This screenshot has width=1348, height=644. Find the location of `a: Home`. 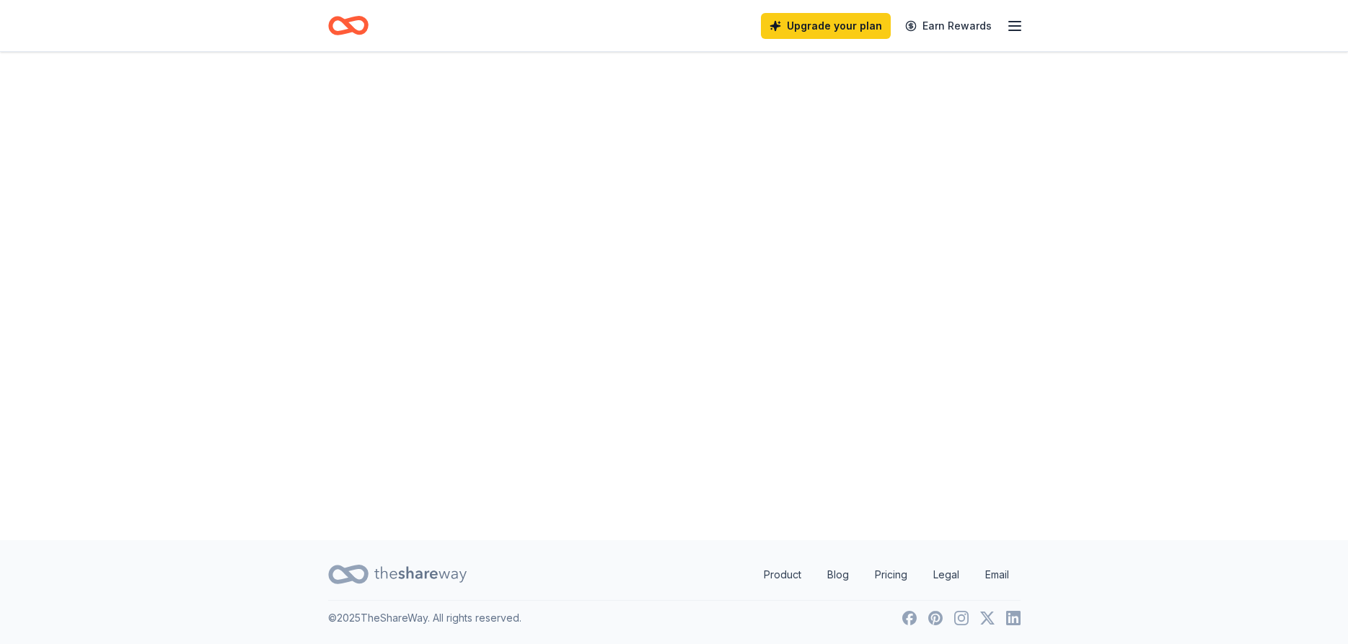

a: Home is located at coordinates (348, 25).